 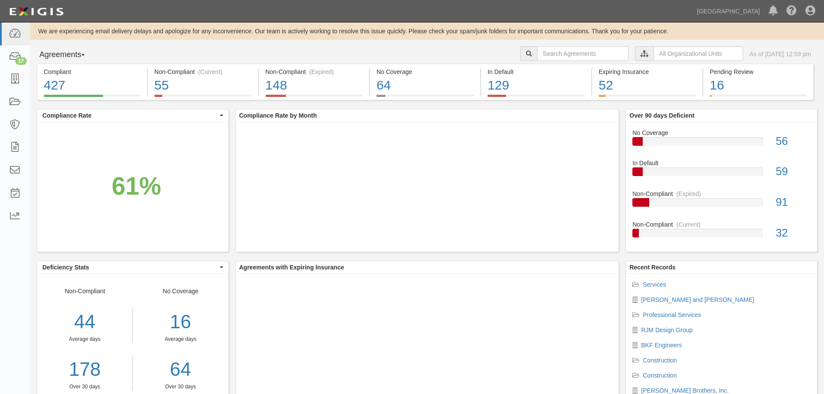 I want to click on div: 91, so click(x=793, y=202).